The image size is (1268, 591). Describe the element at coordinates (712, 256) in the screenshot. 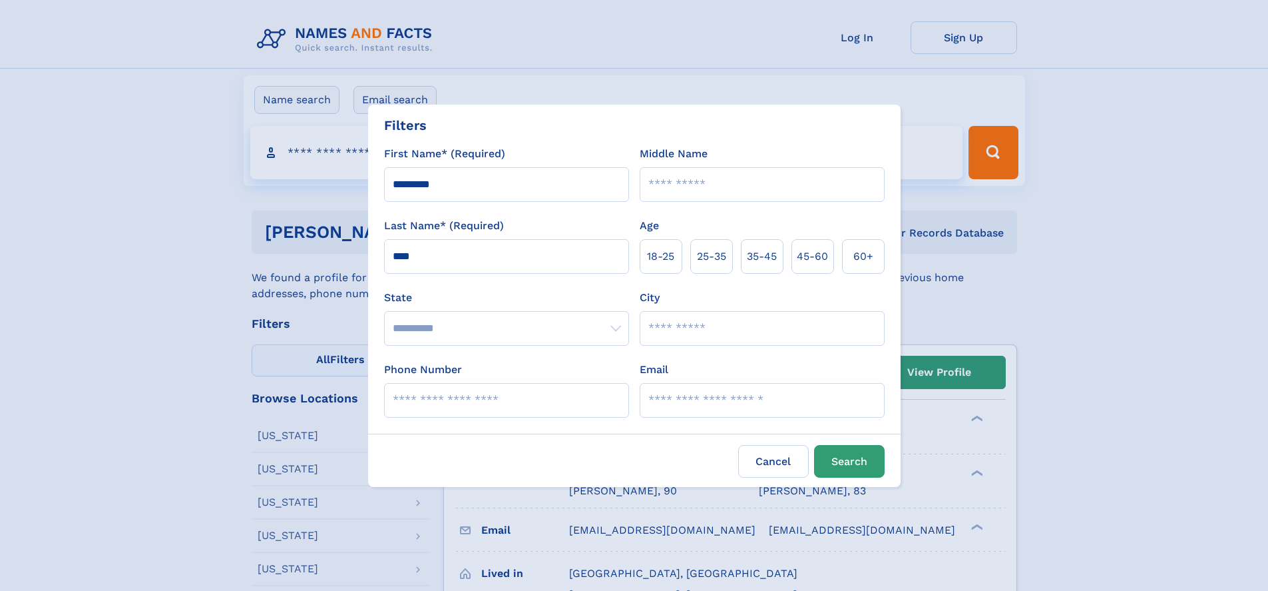

I see `span: 25‑35` at that location.